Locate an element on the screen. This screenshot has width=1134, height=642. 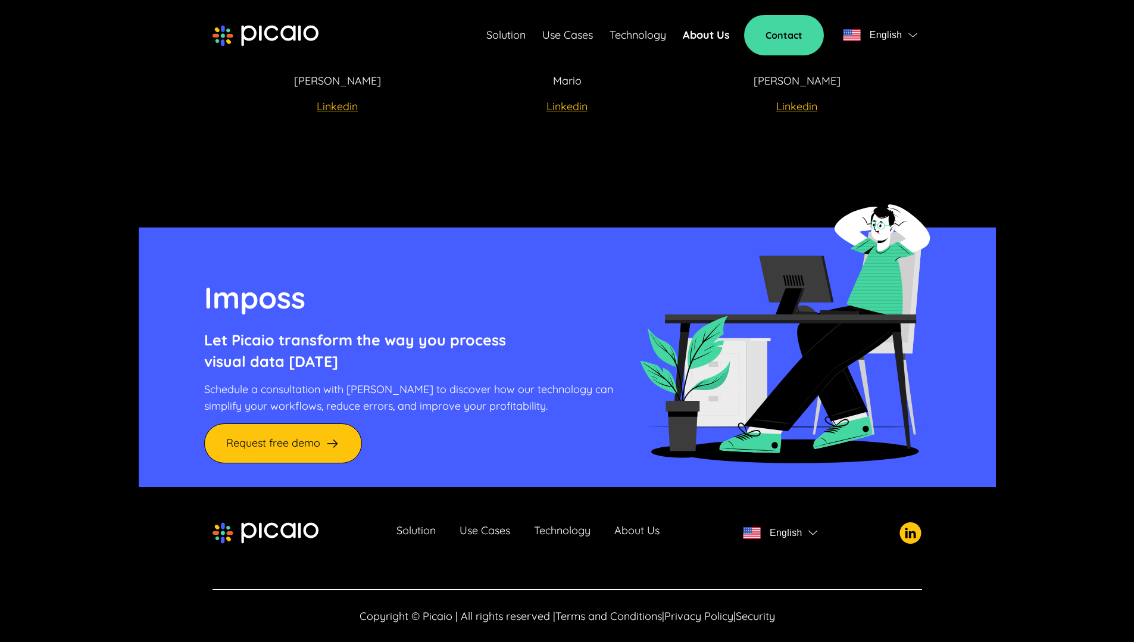
p: Mario is located at coordinates (567, 81).